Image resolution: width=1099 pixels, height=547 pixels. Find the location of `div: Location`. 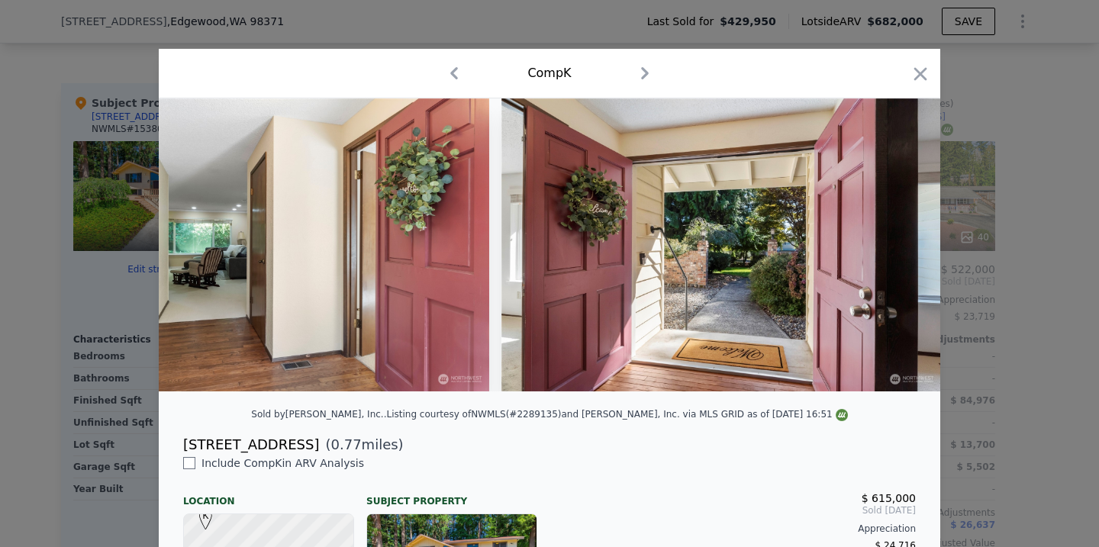

div: Location is located at coordinates (269, 495).